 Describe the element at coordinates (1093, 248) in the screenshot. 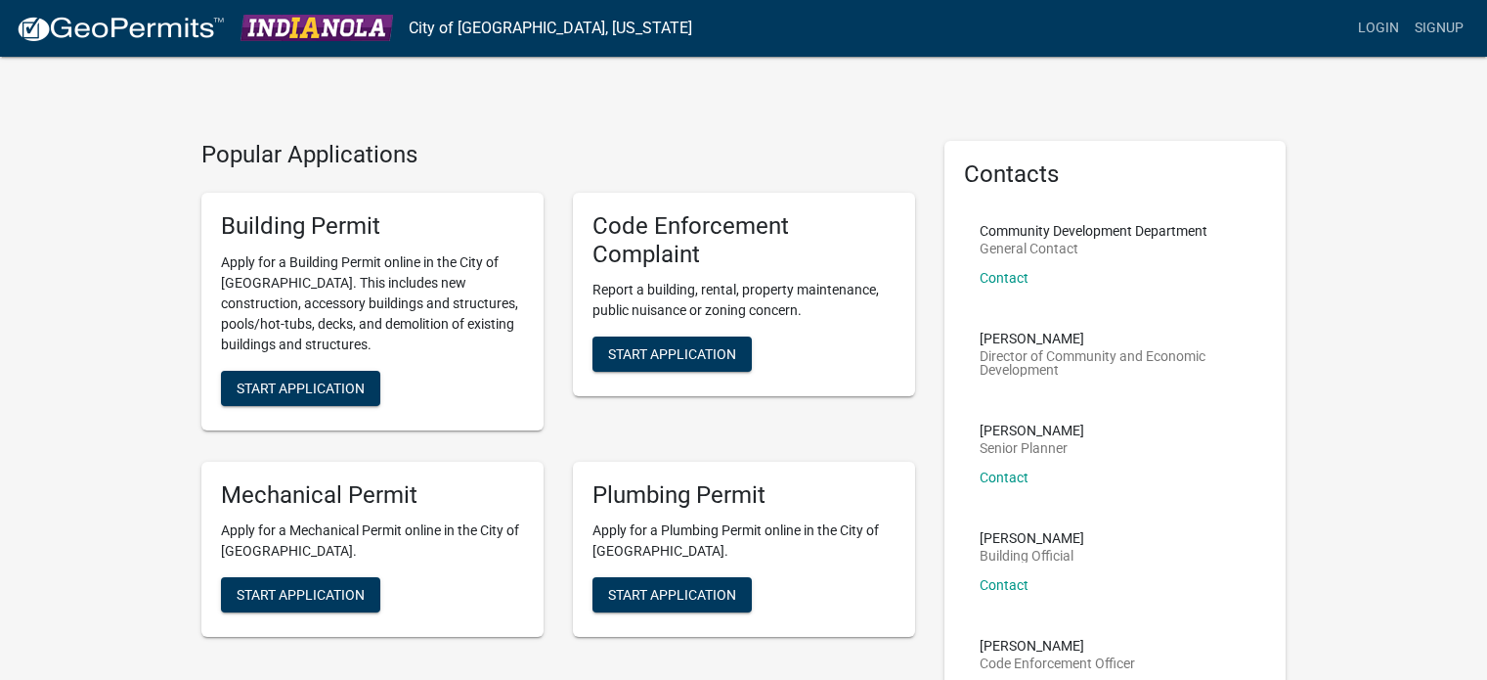

I see `p: General Contact` at that location.